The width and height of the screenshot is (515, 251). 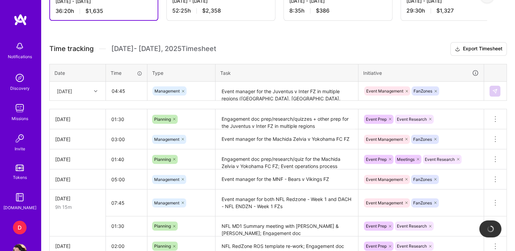 What do you see at coordinates (20, 139) in the screenshot?
I see `img: Invite` at bounding box center [20, 139].